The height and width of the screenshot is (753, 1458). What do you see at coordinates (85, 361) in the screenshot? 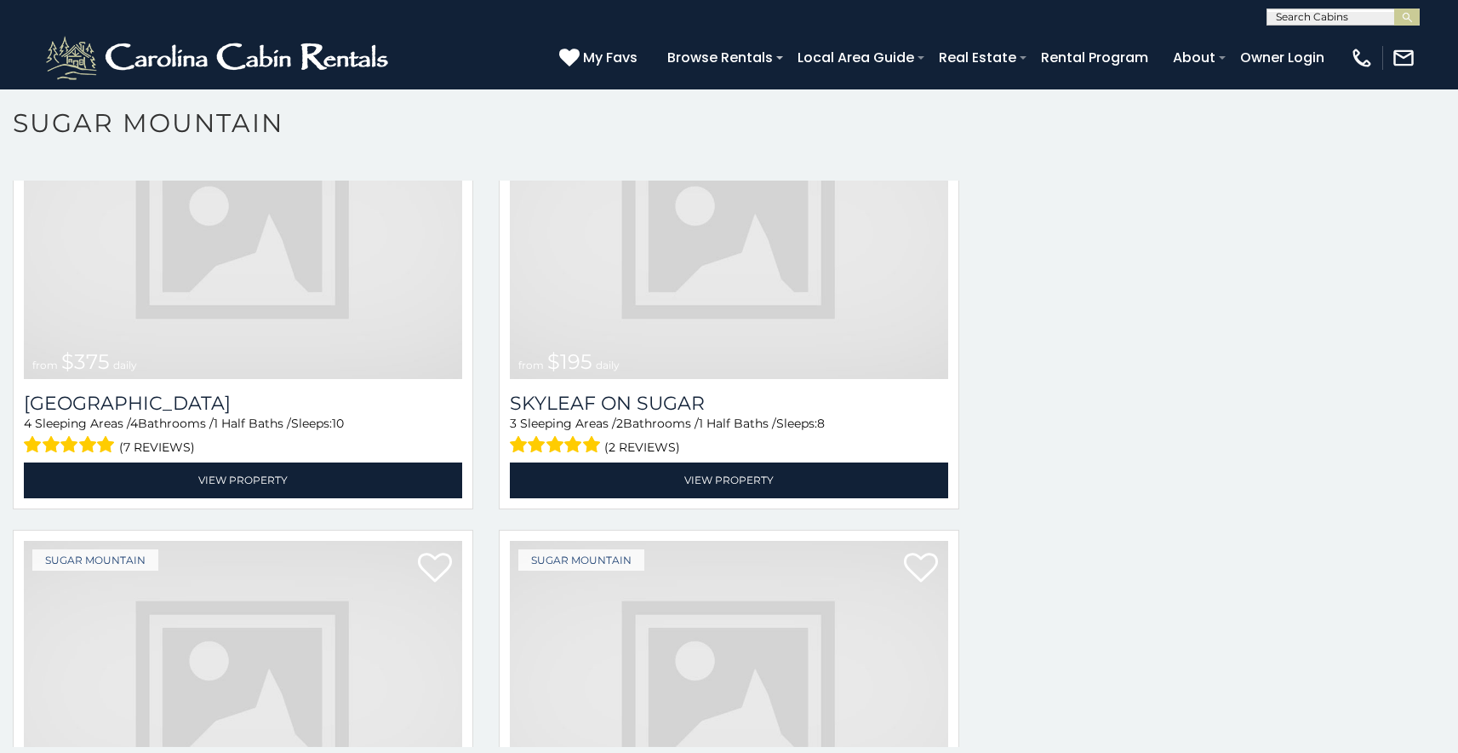
I see `span: $375` at bounding box center [85, 361].